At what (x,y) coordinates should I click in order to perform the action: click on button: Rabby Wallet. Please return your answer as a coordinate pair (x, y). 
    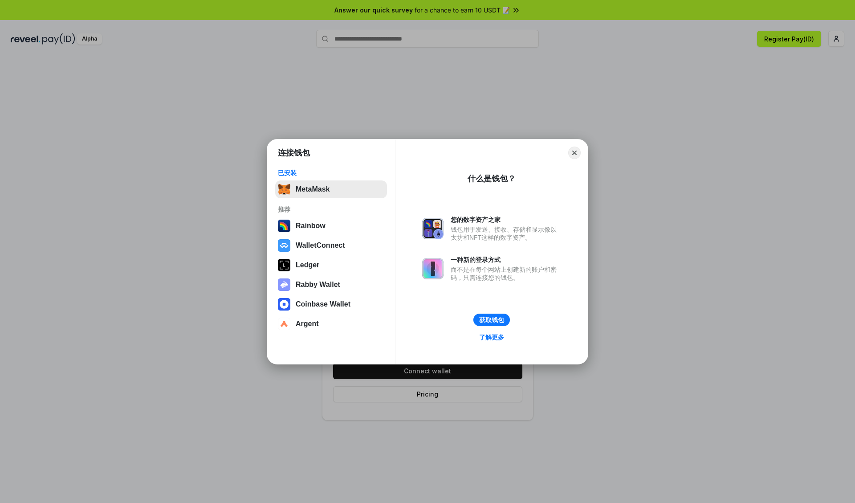
    Looking at the image, I should click on (331, 285).